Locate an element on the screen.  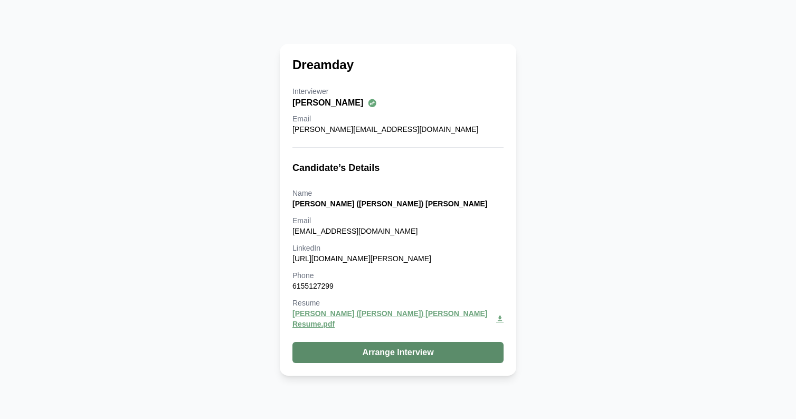
span: Email is located at coordinates (302, 119).